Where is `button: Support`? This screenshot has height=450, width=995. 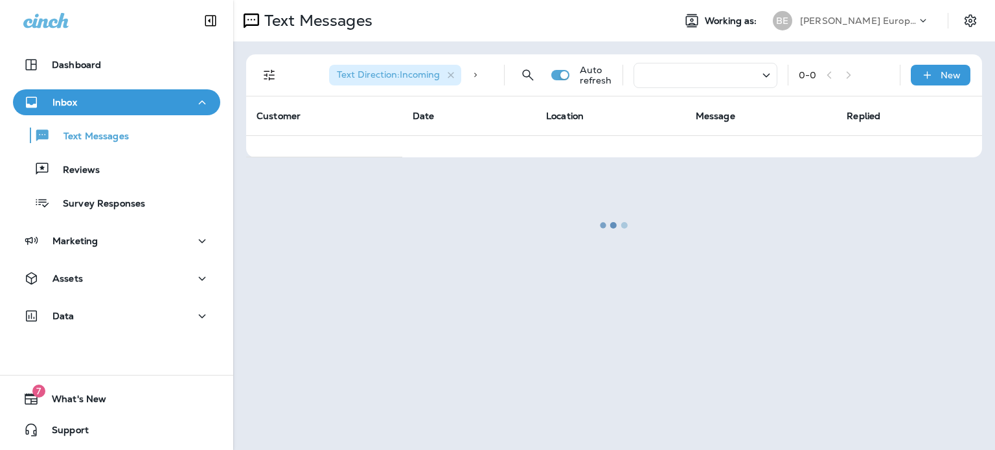 button: Support is located at coordinates (117, 430).